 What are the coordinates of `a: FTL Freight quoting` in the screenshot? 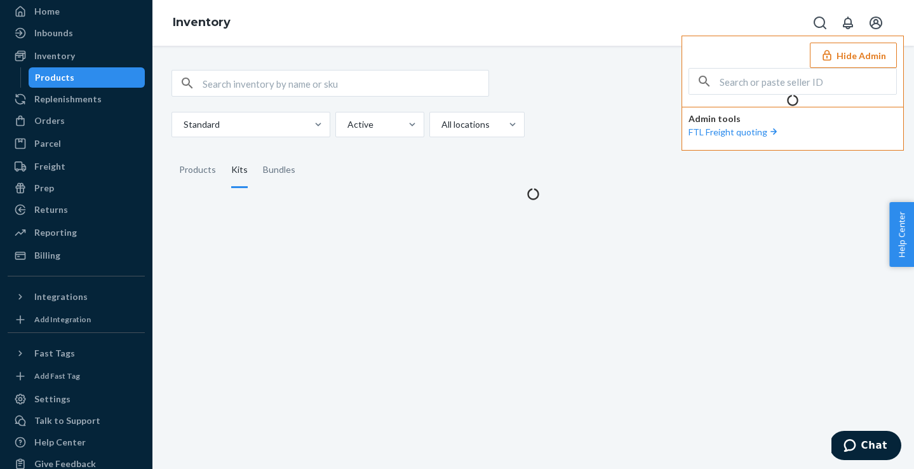 It's located at (735, 132).